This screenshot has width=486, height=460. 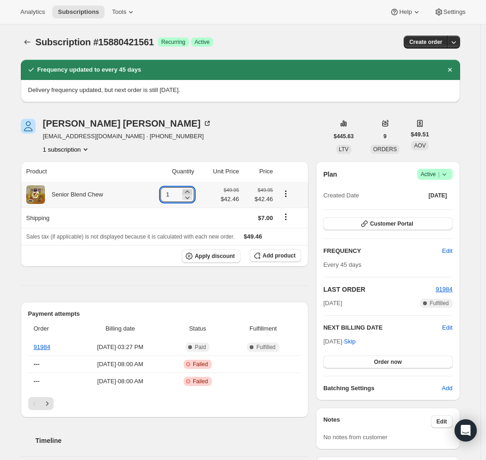 I want to click on span: Create order, so click(x=426, y=42).